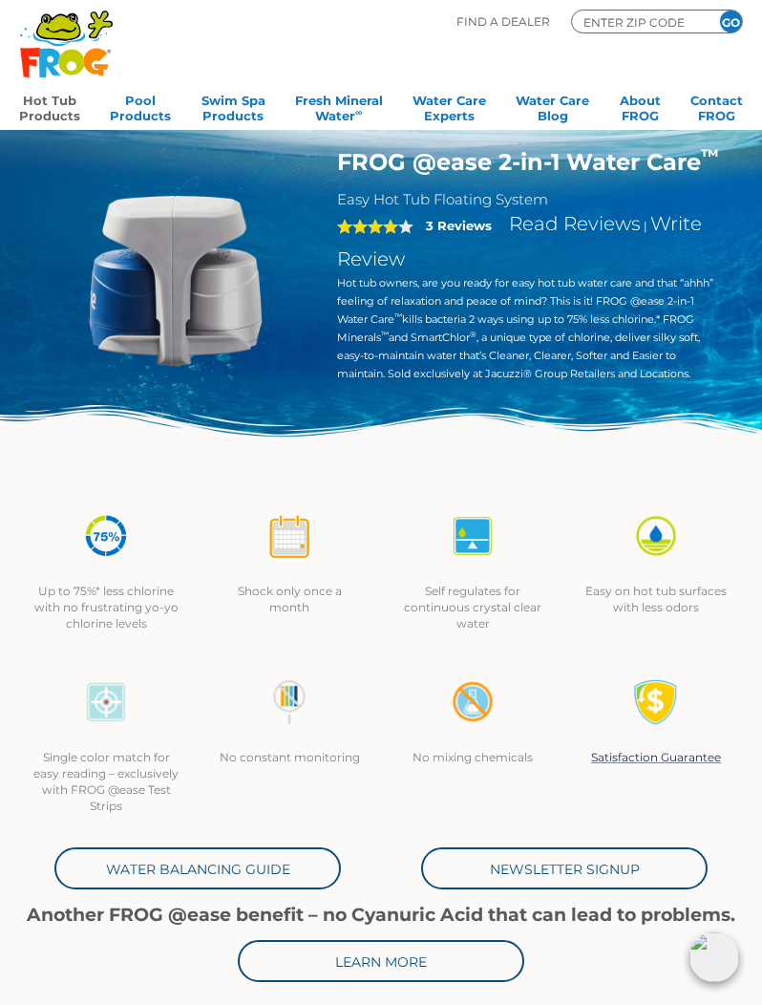  I want to click on a: Newsletter Signup, so click(564, 868).